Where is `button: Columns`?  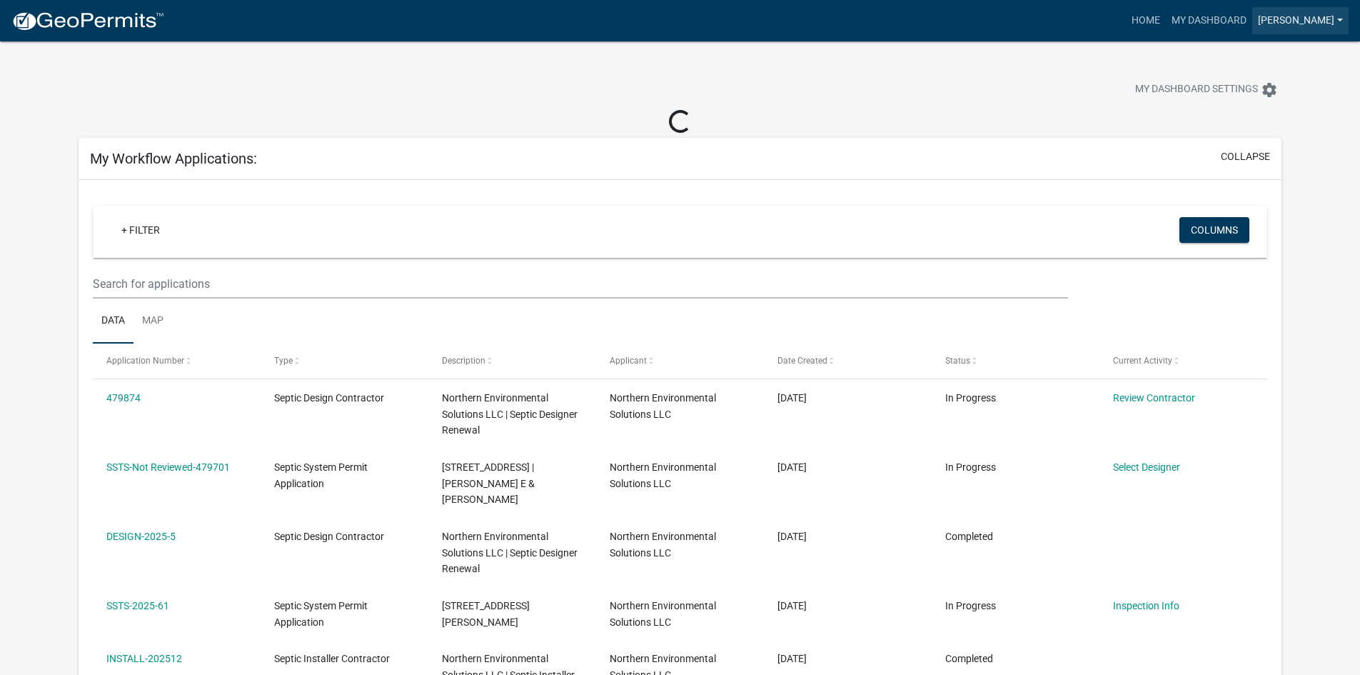
button: Columns is located at coordinates (1215, 230).